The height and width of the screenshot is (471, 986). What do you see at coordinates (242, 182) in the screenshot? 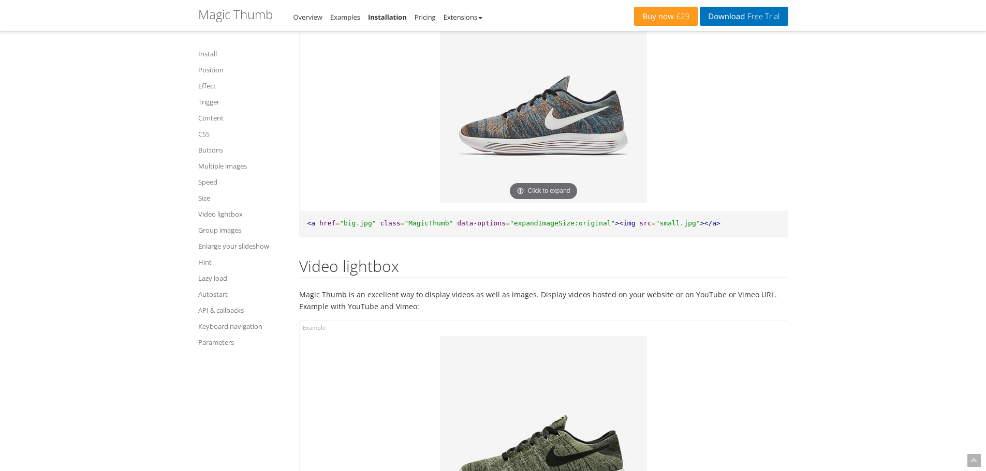
I see `a: Speed` at bounding box center [242, 182].